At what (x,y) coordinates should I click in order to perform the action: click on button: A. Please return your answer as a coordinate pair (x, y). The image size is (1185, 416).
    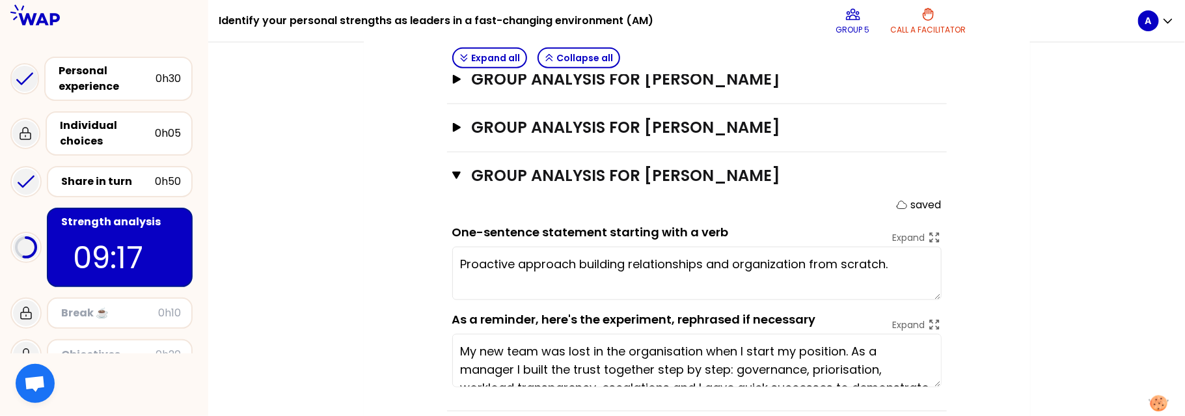
    Looking at the image, I should click on (1156, 21).